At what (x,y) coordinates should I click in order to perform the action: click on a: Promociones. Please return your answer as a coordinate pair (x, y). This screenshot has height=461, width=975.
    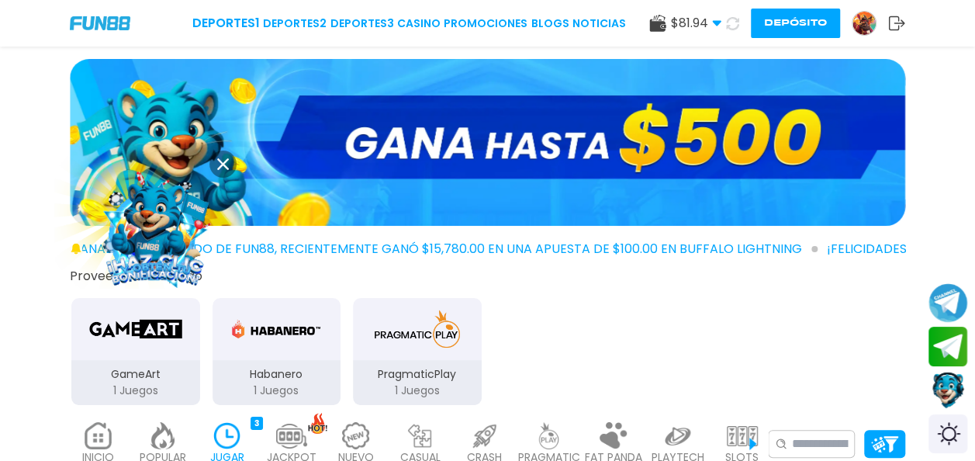
    Looking at the image, I should click on (485, 23).